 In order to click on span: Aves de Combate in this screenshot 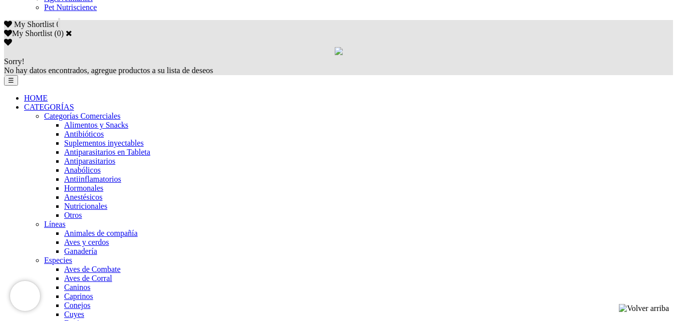, I will do `click(92, 269)`.